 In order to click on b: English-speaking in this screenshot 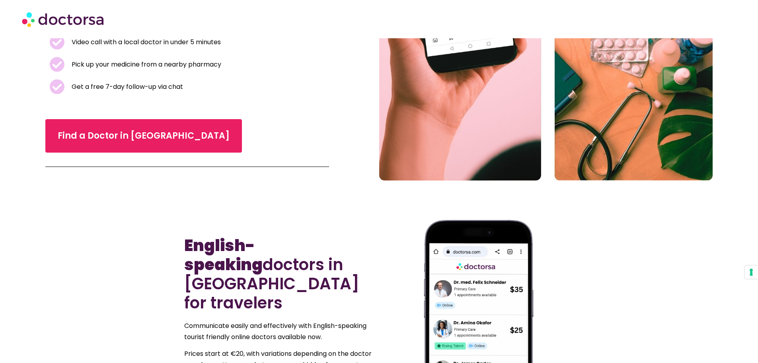, I will do `click(223, 255)`.